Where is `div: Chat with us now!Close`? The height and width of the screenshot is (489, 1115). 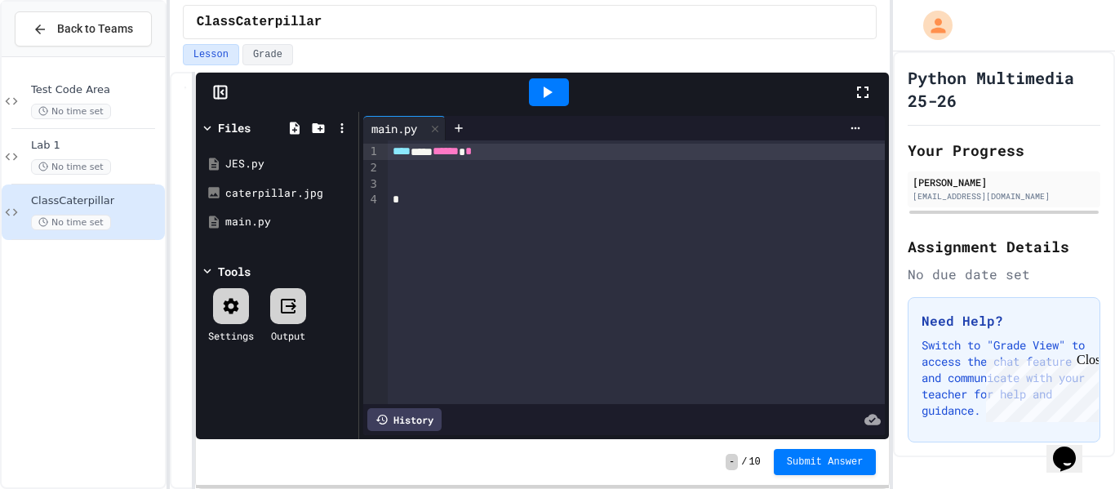 div: Chat with us now!Close is located at coordinates (60, 55).